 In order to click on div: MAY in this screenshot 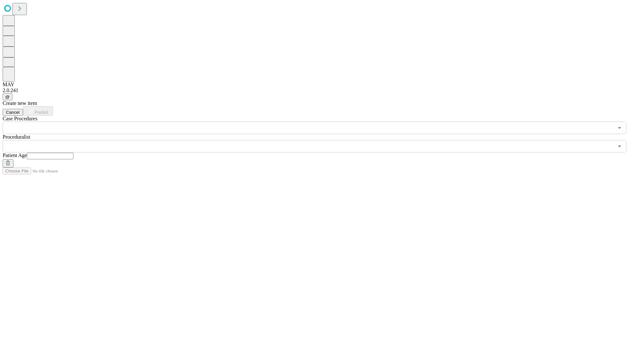, I will do `click(314, 85)`.